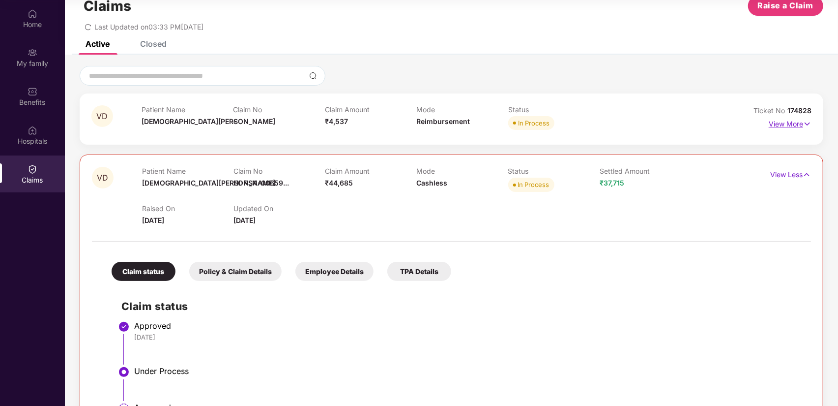 The height and width of the screenshot is (406, 838). Describe the element at coordinates (334, 271) in the screenshot. I see `div: Employee Details` at that location.